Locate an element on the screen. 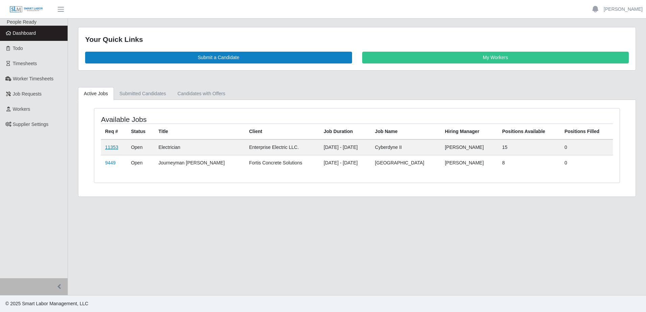 The width and height of the screenshot is (646, 312). span: Job Requests is located at coordinates (27, 94).